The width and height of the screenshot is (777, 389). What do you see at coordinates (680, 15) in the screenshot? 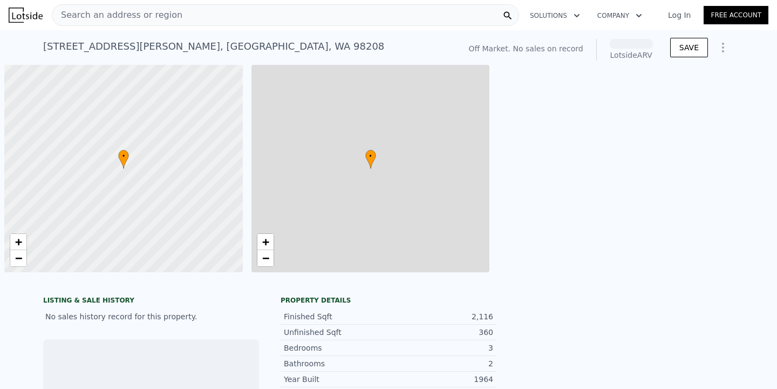
I see `a: Log In` at bounding box center [680, 15].